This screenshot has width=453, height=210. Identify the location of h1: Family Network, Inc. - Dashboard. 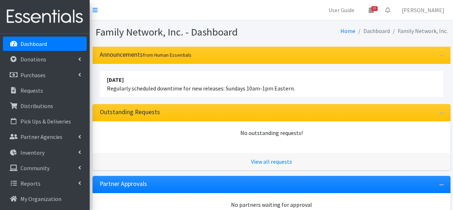
(182, 32).